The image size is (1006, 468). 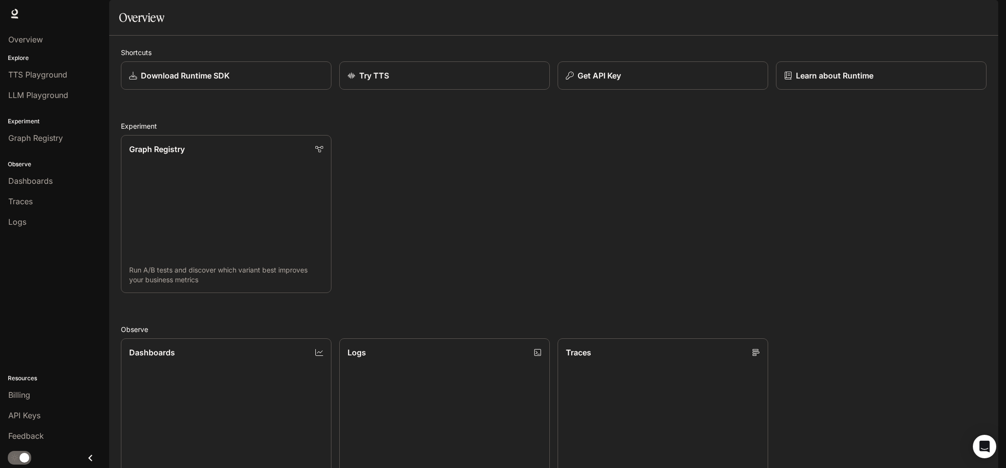 What do you see at coordinates (157, 149) in the screenshot?
I see `p: Graph Registry` at bounding box center [157, 149].